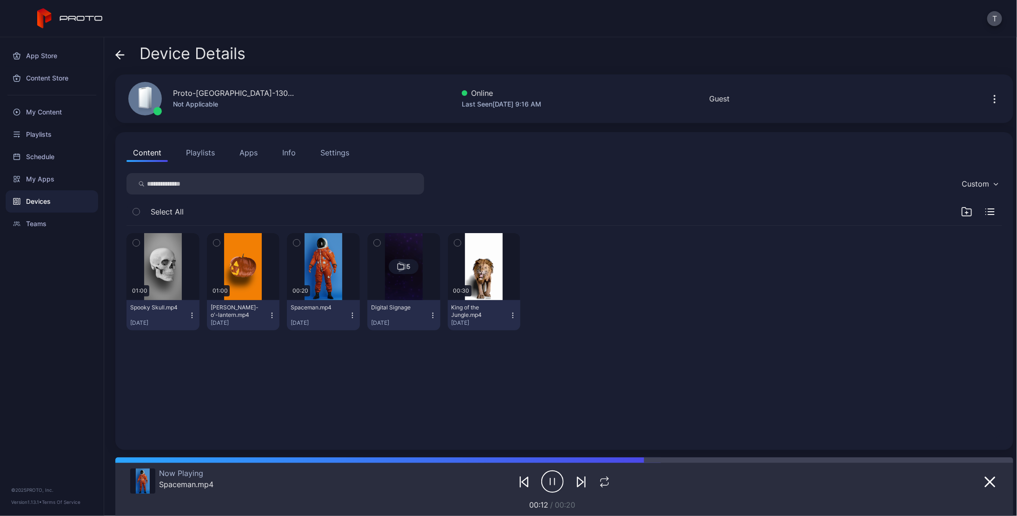  I want to click on div: Schedule, so click(52, 157).